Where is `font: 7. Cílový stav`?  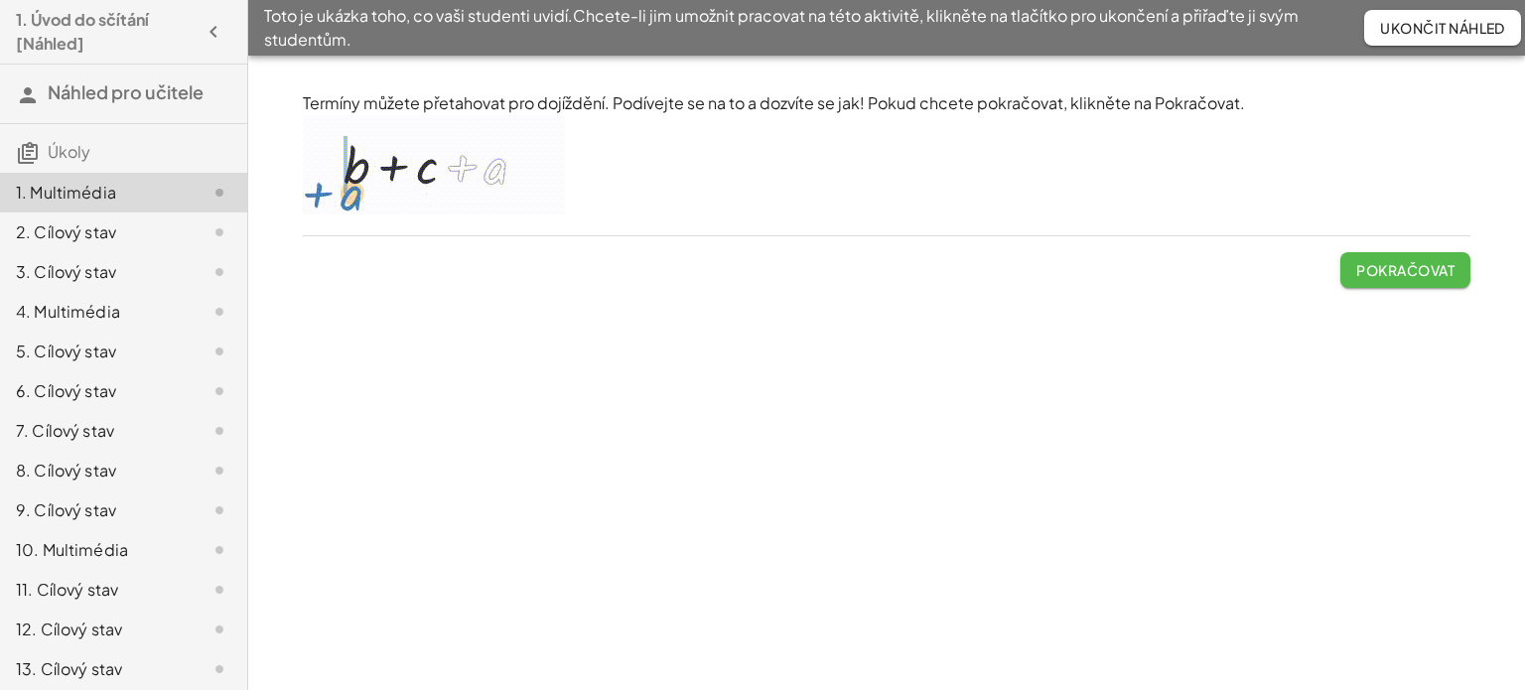
font: 7. Cílový stav is located at coordinates (65, 430).